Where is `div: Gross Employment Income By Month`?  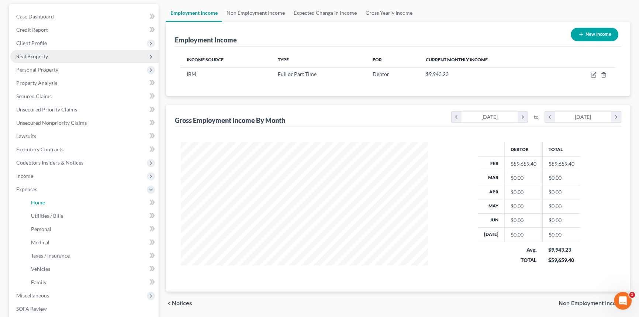 div: Gross Employment Income By Month is located at coordinates (230, 120).